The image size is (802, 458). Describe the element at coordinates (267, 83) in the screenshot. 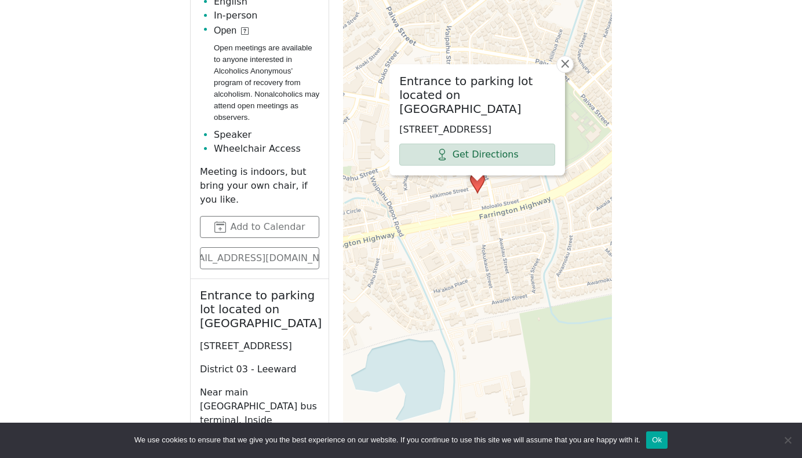

I see `small: Open meetings are available to anyone interested in Alcoholics Anonymous’ program of recovery fro...` at that location.